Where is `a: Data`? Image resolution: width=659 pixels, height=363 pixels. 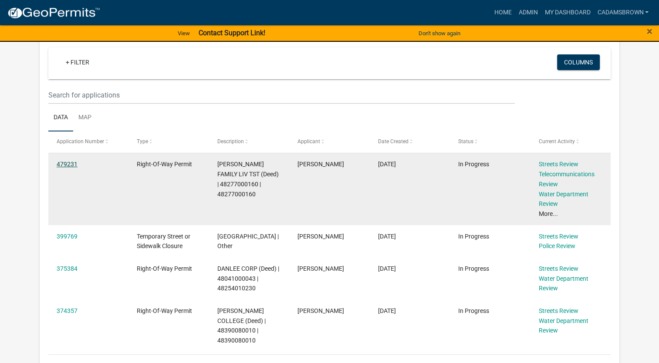
a: Data is located at coordinates (61, 118).